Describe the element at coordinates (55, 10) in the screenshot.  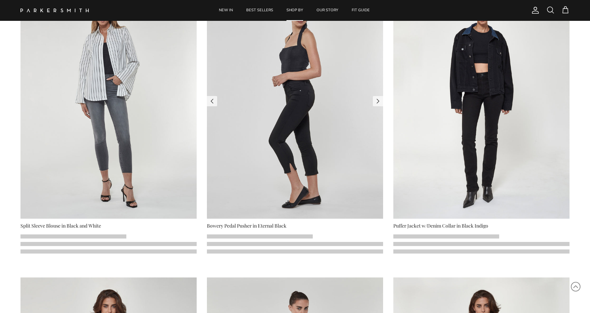
I see `img: Parker Smith` at that location.